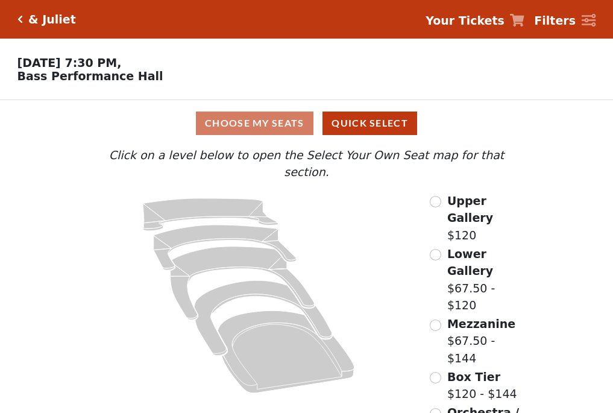  What do you see at coordinates (487, 218) in the screenshot?
I see `label: $120` at bounding box center [487, 218].